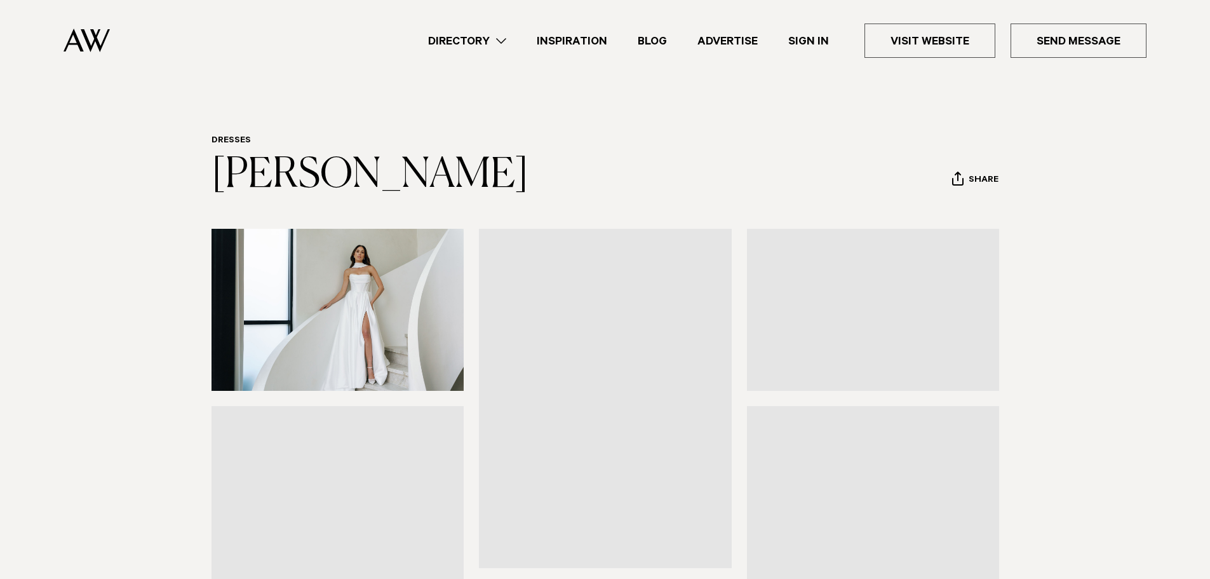 This screenshot has width=1210, height=579. What do you see at coordinates (572, 41) in the screenshot?
I see `a: Inspiration` at bounding box center [572, 41].